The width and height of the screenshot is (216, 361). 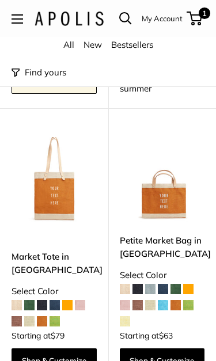 I want to click on span: $63, so click(x=166, y=336).